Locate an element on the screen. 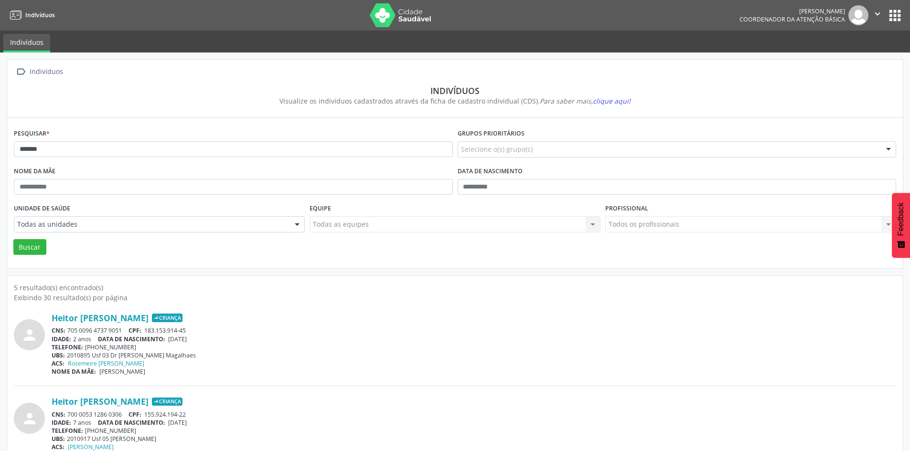 This screenshot has height=451, width=910. div: 5 resultado(s) encontrado(s) is located at coordinates (455, 288).